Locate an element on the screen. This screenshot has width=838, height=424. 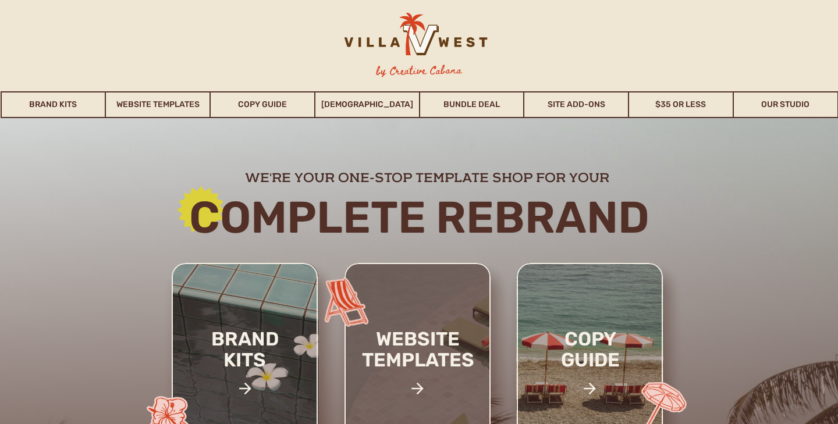
h2: brand kits is located at coordinates (244, 369).